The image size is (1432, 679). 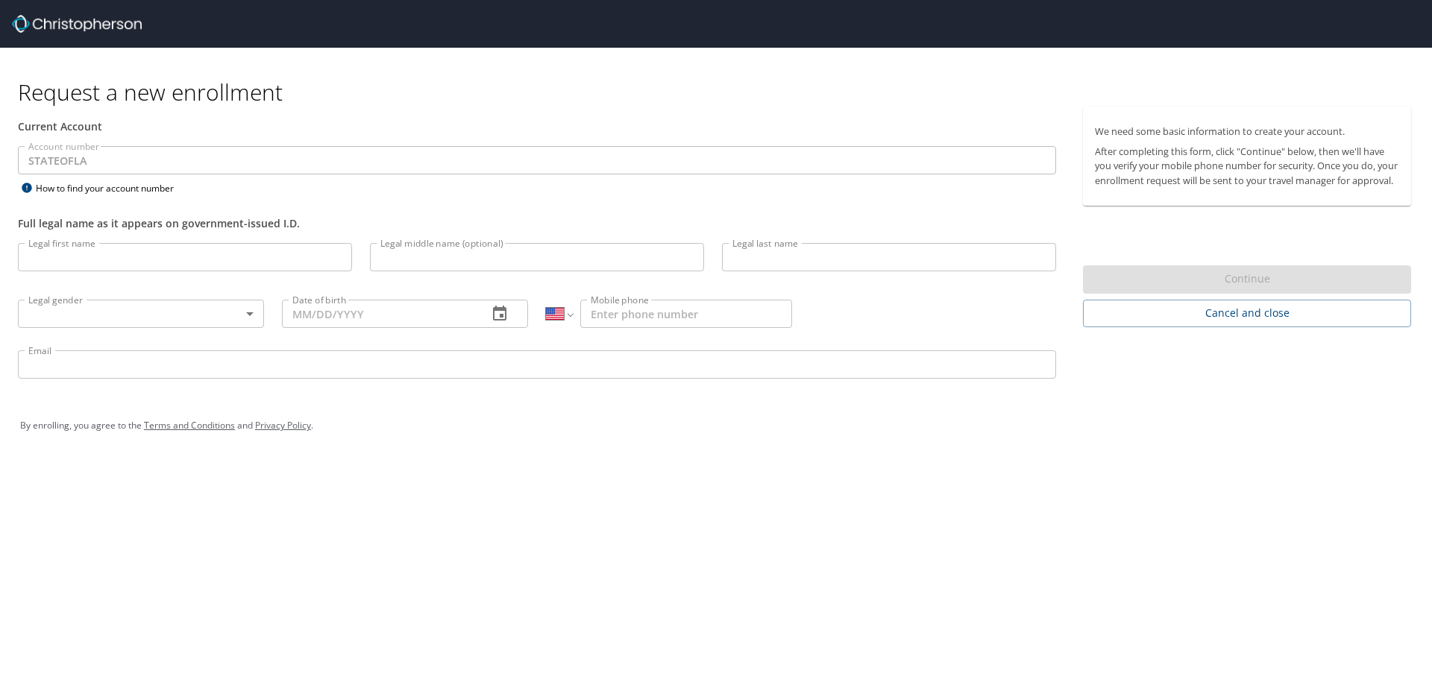 I want to click on a: Terms and Conditions, so click(x=189, y=425).